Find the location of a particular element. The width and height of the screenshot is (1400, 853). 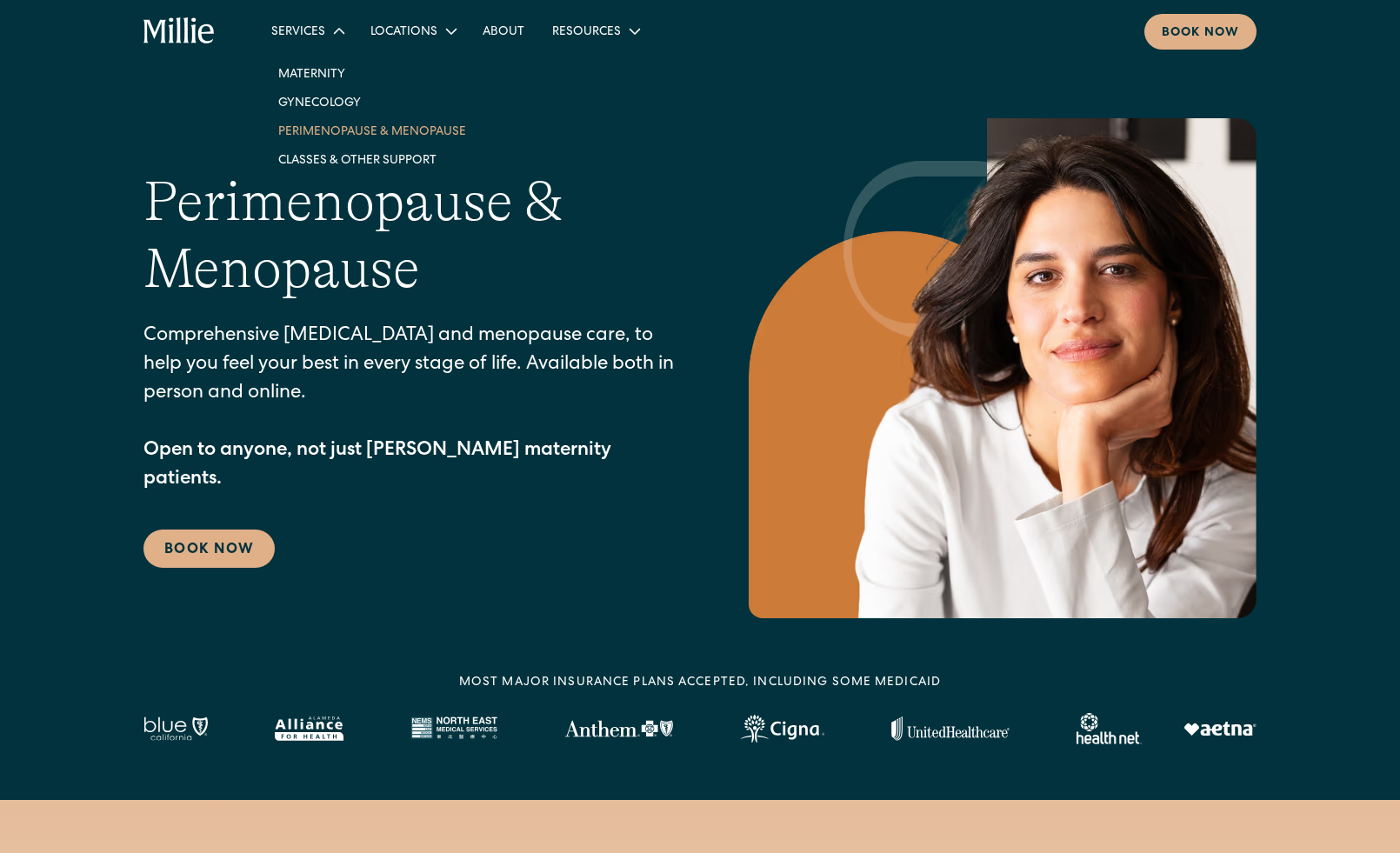

nav: Services is located at coordinates (372, 116).